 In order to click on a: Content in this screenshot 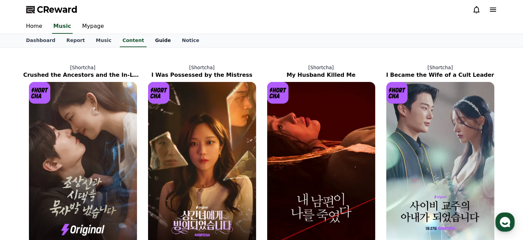, I will do `click(133, 41)`.